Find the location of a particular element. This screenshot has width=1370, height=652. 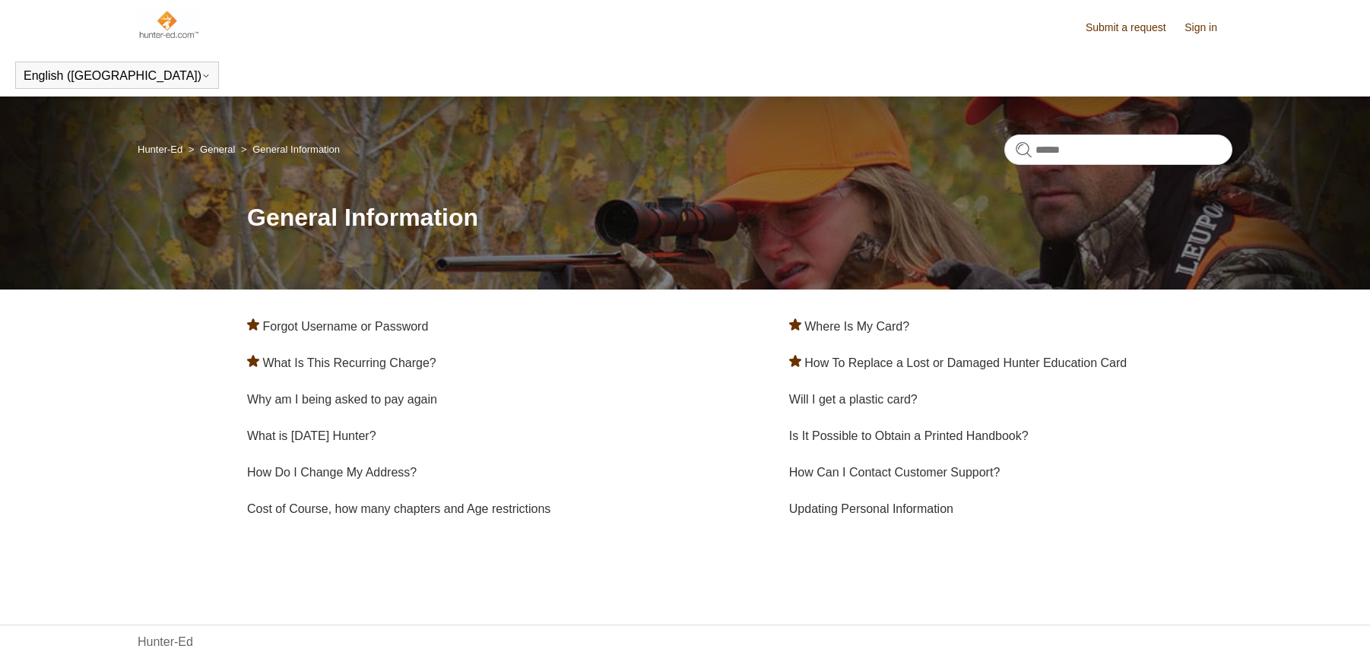

img: Hunter-Ed Help Center home page is located at coordinates (168, 24).